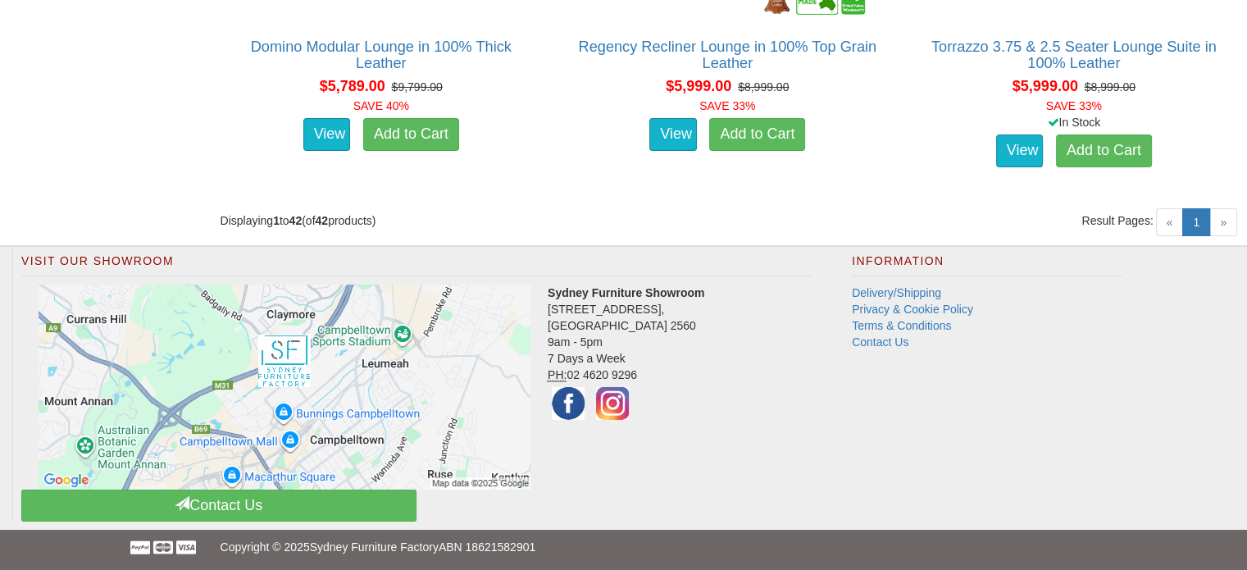 This screenshot has width=1247, height=570. I want to click on a: Sydney Furniture Factory, so click(374, 547).